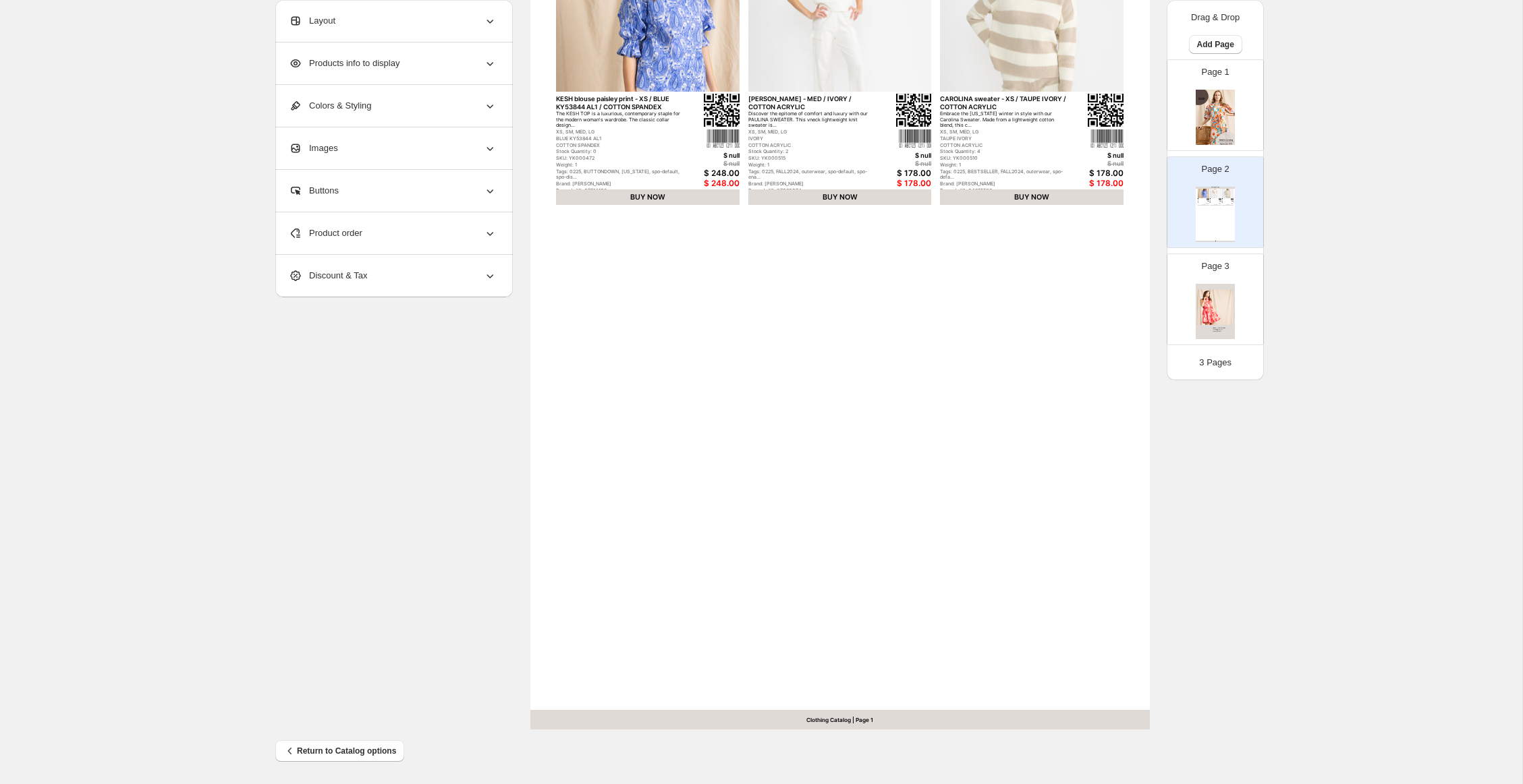  What do you see at coordinates (1215, 106) in the screenshot?
I see `div: Page 1cover page` at bounding box center [1215, 106].